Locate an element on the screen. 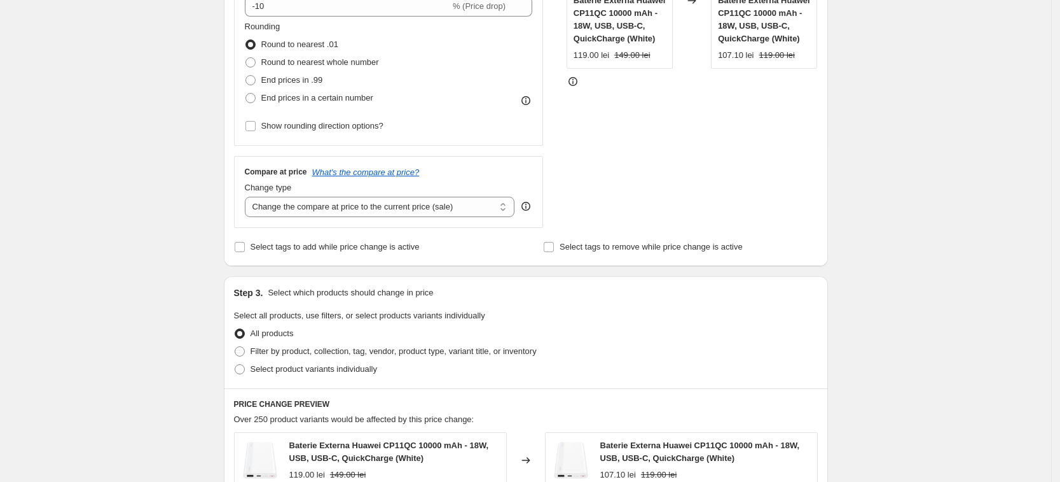 The image size is (1060, 482). i: What's the compare at price? is located at coordinates (366, 172).